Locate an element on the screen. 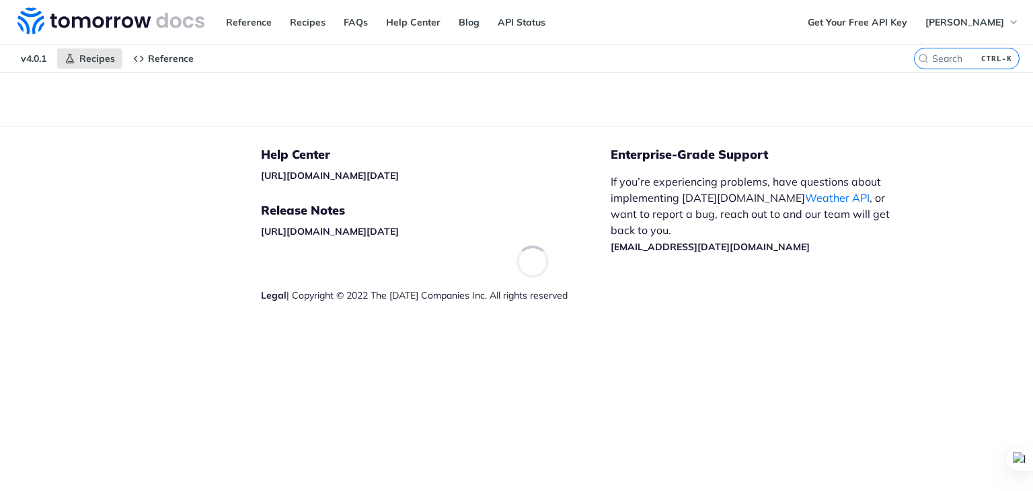 The image size is (1033, 491). span: Recipes is located at coordinates (97, 59).